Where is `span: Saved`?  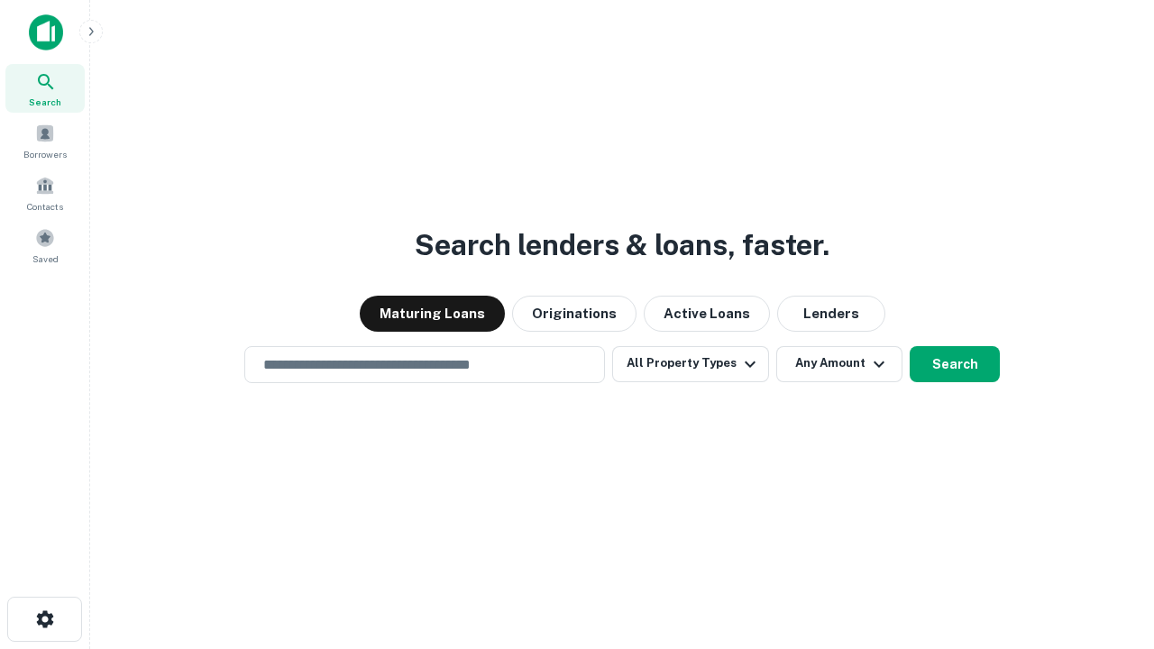
span: Saved is located at coordinates (45, 259).